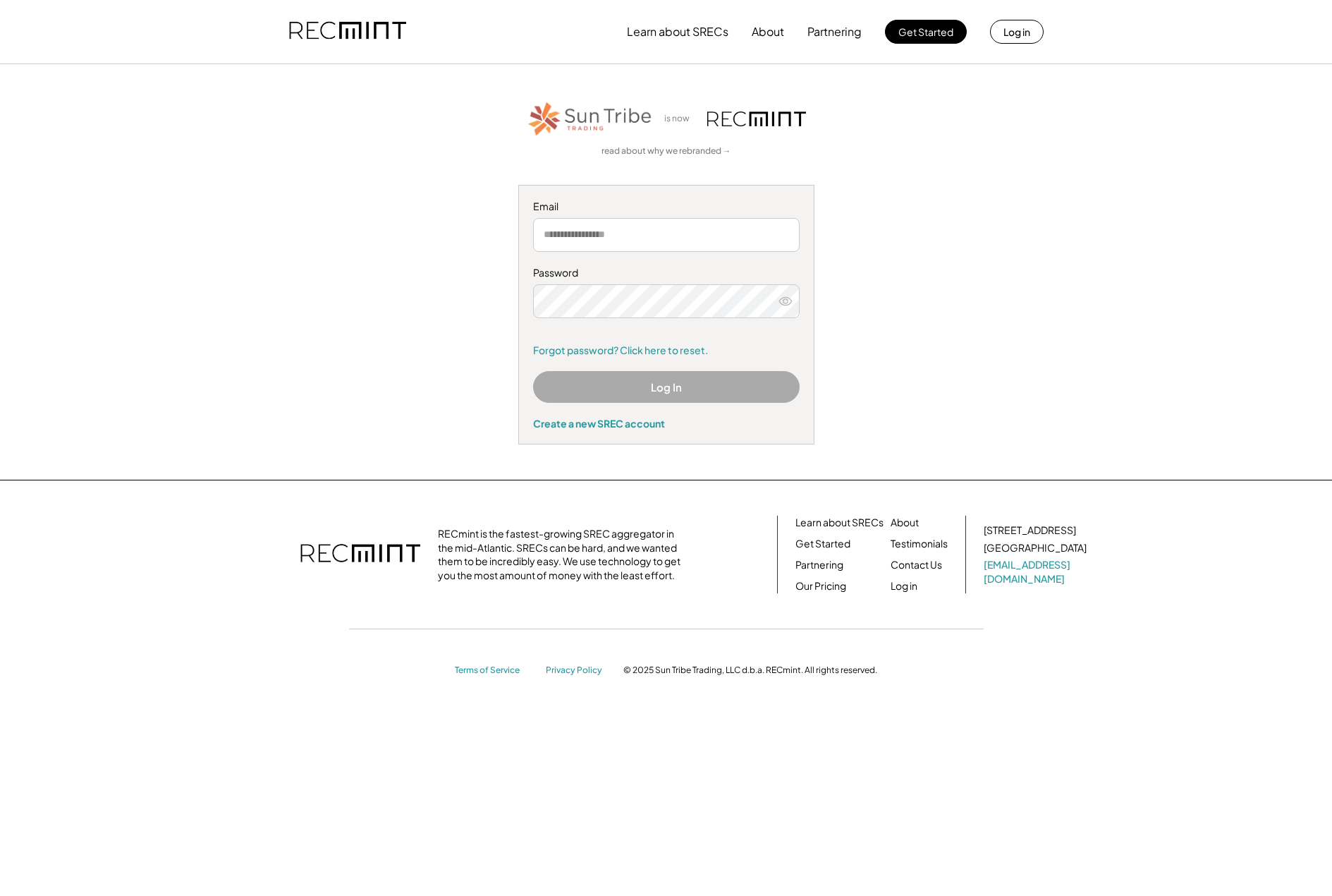 The height and width of the screenshot is (896, 1332). What do you see at coordinates (919, 544) in the screenshot?
I see `a: Testimonials` at bounding box center [919, 544].